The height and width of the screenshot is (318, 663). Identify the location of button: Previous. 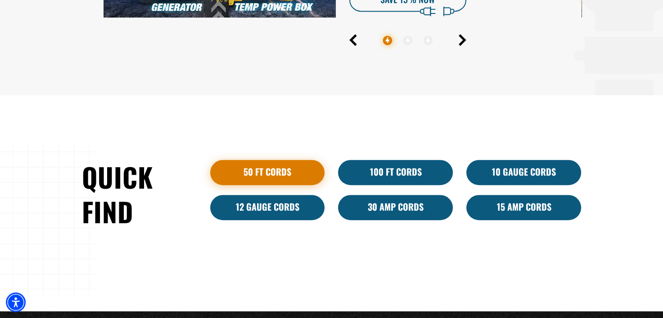
(353, 40).